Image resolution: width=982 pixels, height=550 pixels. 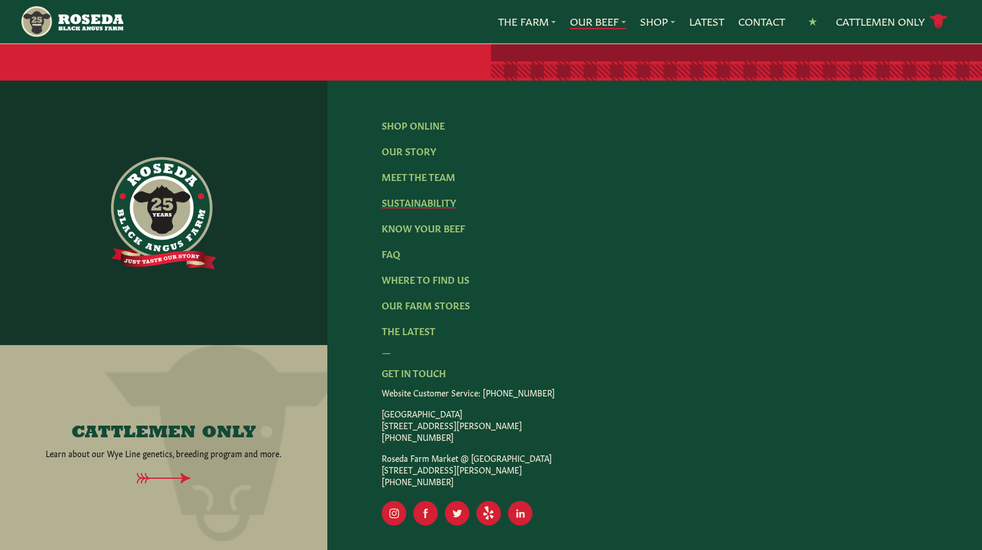 What do you see at coordinates (71, 22) in the screenshot?
I see `img: https://roseda.com/wp-content/uploads/2021/05/roseda-25-header.png` at bounding box center [71, 22].